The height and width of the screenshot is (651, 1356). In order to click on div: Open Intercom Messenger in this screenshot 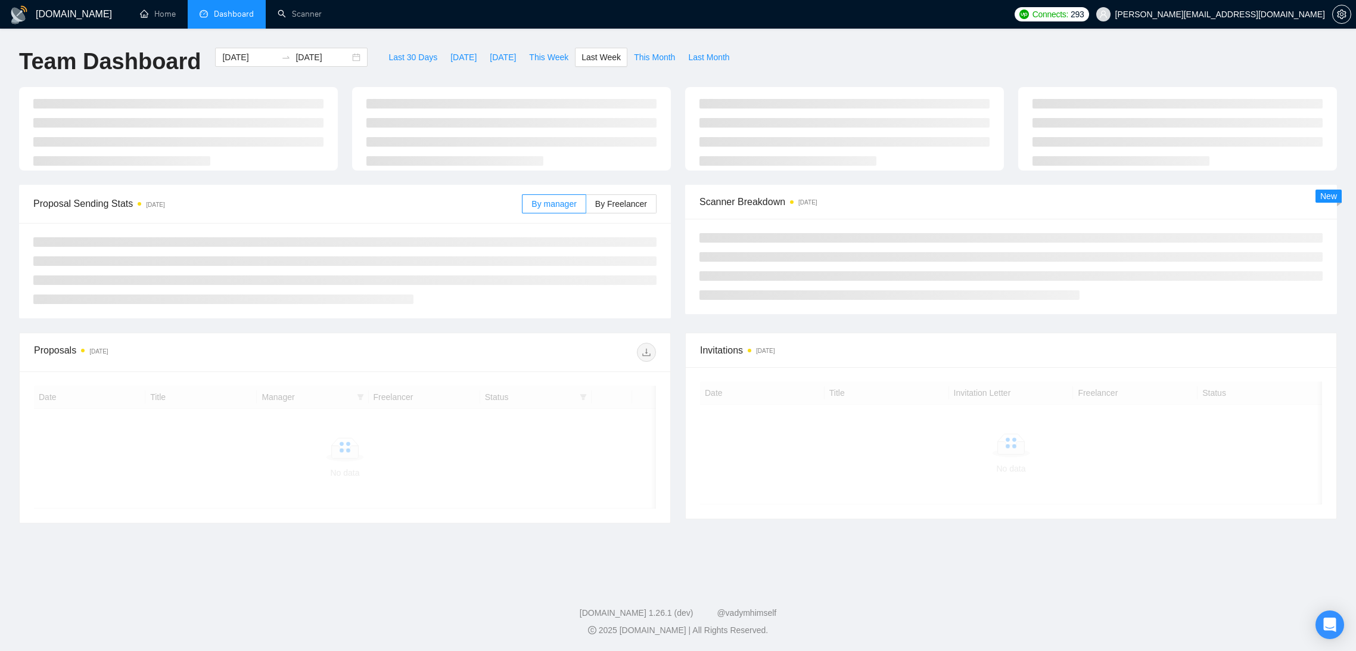, I will do `click(1330, 624)`.